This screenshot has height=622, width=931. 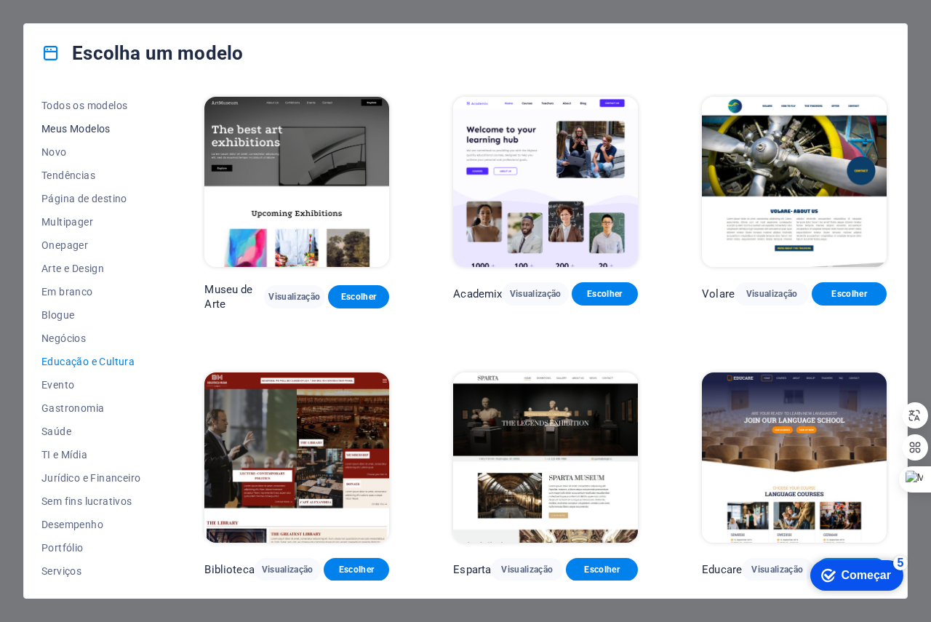 I want to click on font: Blogue, so click(x=57, y=315).